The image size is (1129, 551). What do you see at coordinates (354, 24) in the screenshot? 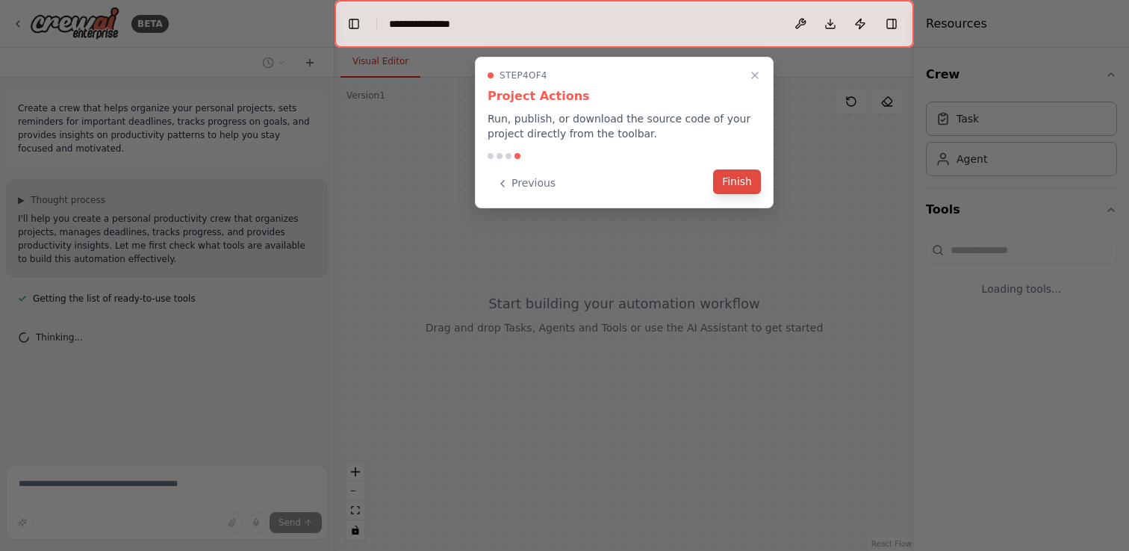
I see `button: Hide left sidebar` at bounding box center [354, 24].